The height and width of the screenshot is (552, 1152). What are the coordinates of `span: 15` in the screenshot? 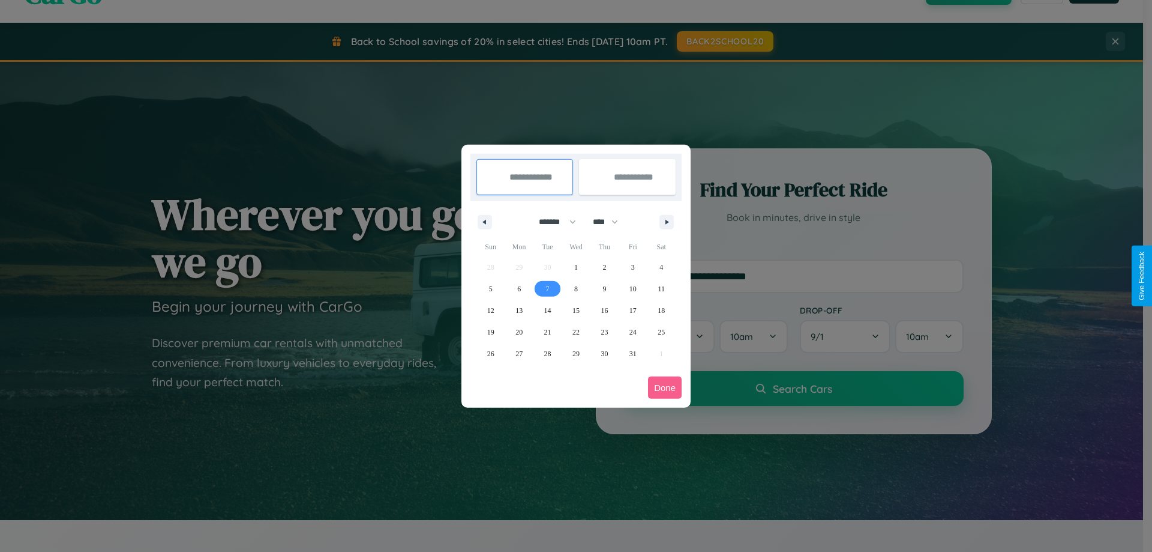 It's located at (576, 310).